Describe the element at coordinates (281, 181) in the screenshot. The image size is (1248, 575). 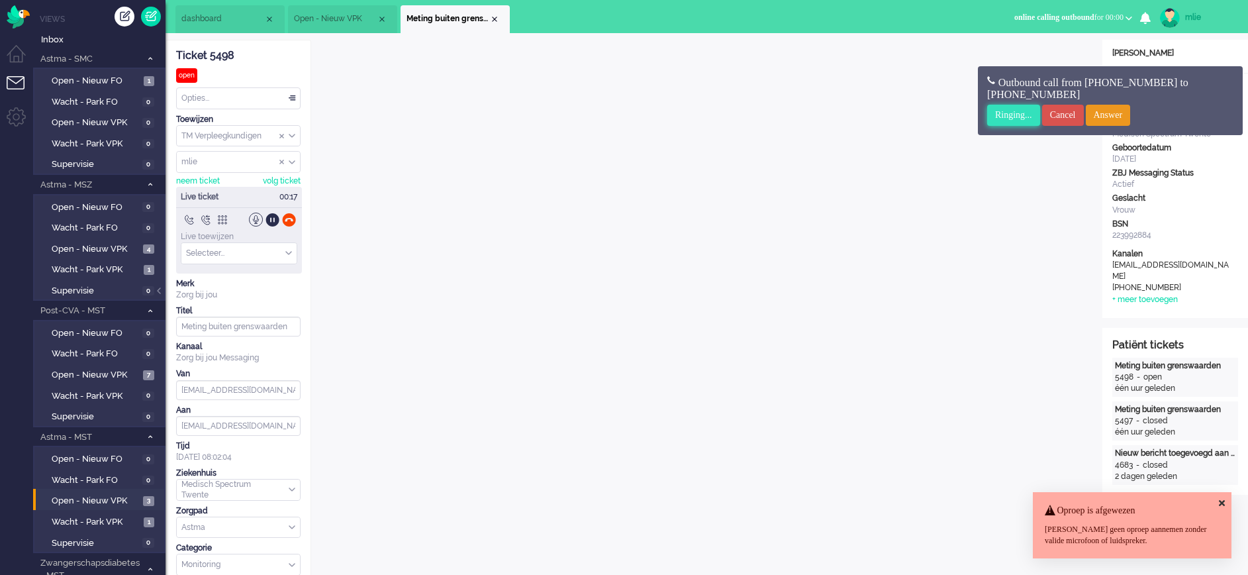
I see `div: volg ticket` at that location.